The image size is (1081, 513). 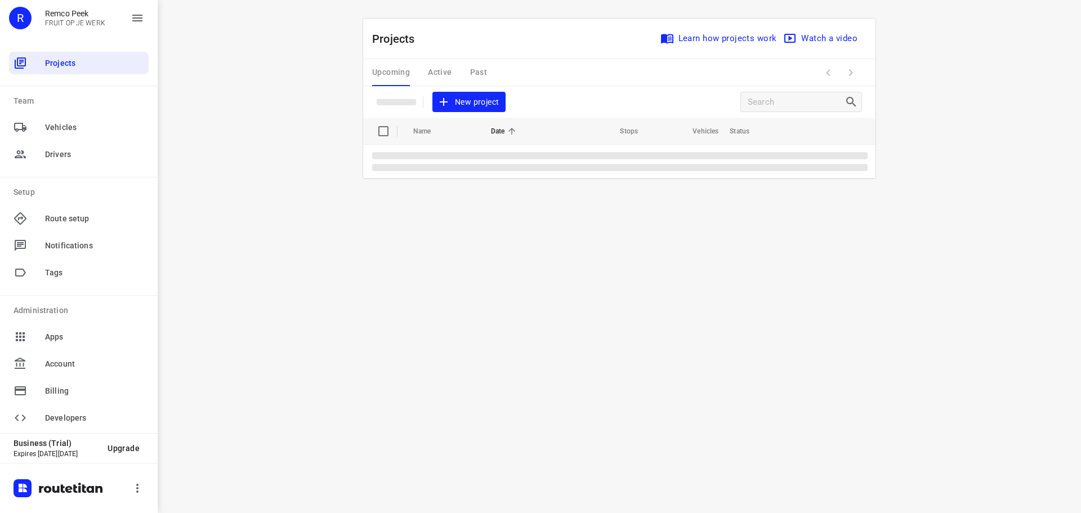 What do you see at coordinates (469, 102) in the screenshot?
I see `span: New project` at bounding box center [469, 102].